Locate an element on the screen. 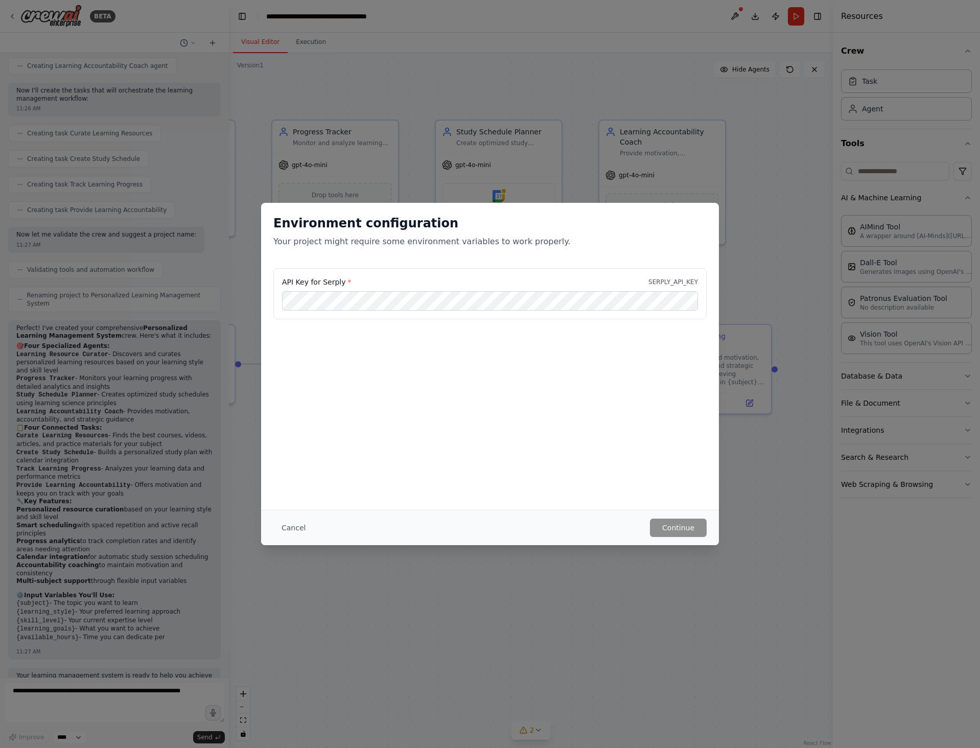 The width and height of the screenshot is (980, 748). button: Cancel is located at coordinates (293, 528).